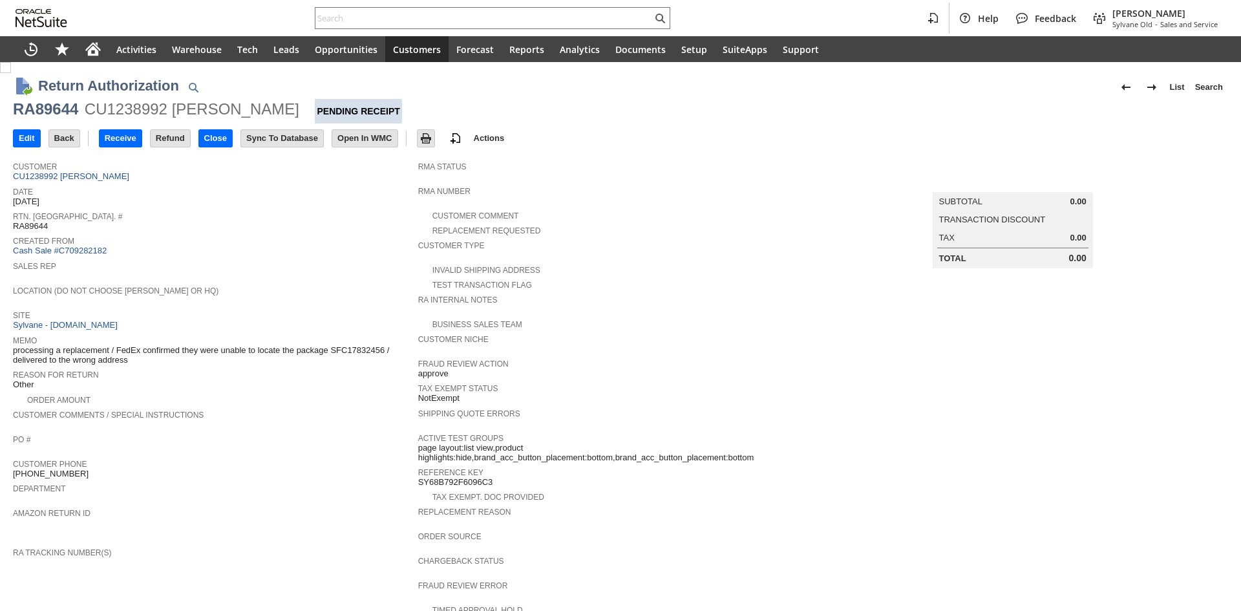 The image size is (1241, 611). Describe the element at coordinates (193, 87) in the screenshot. I see `img: Quick Find` at that location.